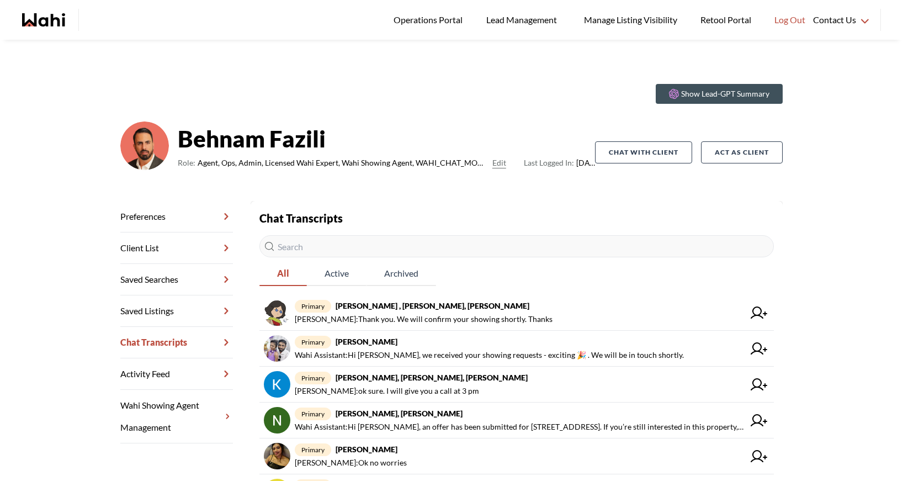 The image size is (903, 481). What do you see at coordinates (499, 163) in the screenshot?
I see `button: Edit` at bounding box center [499, 163].